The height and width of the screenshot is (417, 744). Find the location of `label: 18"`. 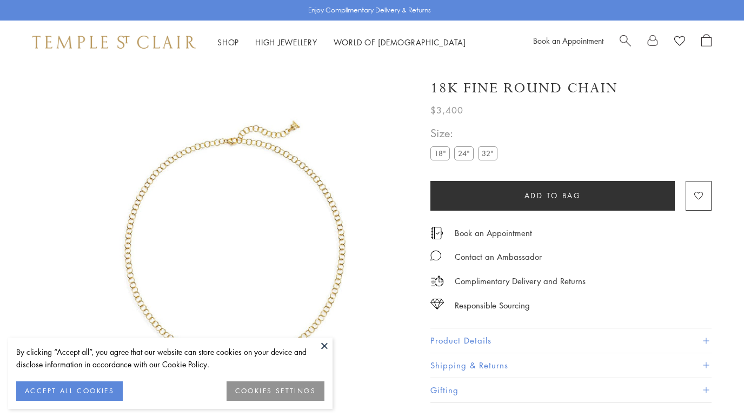

label: 18" is located at coordinates (440, 153).